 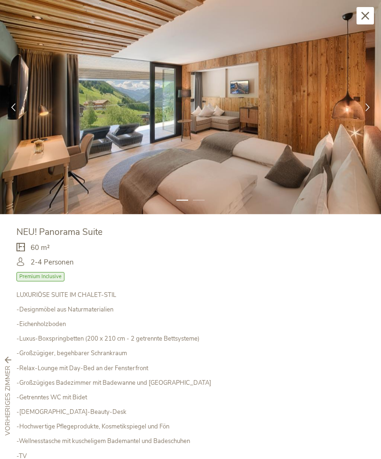 What do you see at coordinates (40, 248) in the screenshot?
I see `span: 60 m²` at bounding box center [40, 248].